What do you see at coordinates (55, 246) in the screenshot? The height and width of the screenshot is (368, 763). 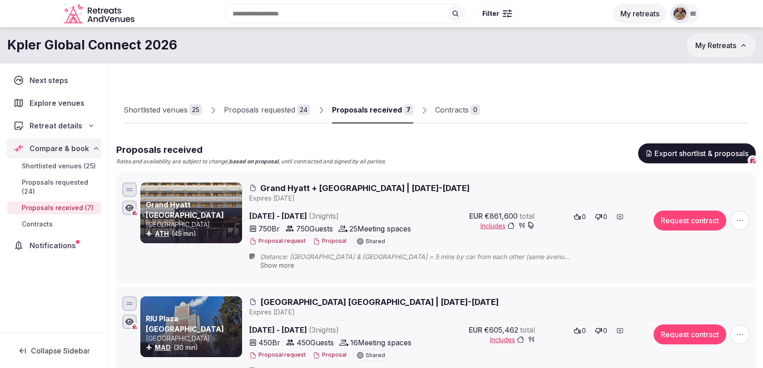 I see `span: Notifications` at bounding box center [55, 246].